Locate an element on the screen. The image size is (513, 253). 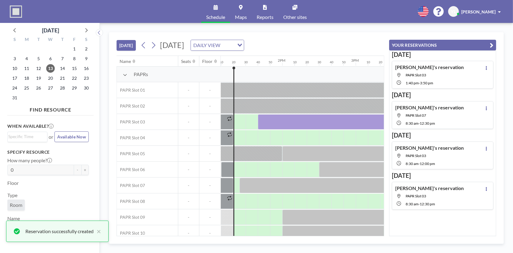
span: Saturday, August 23, 2025 is located at coordinates (86, 78).